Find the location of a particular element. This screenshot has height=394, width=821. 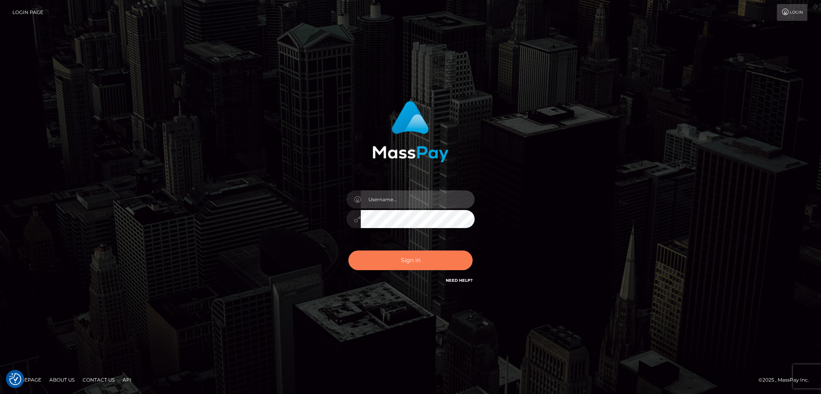

div: © 2025 , MassPay Inc. is located at coordinates (786, 380).